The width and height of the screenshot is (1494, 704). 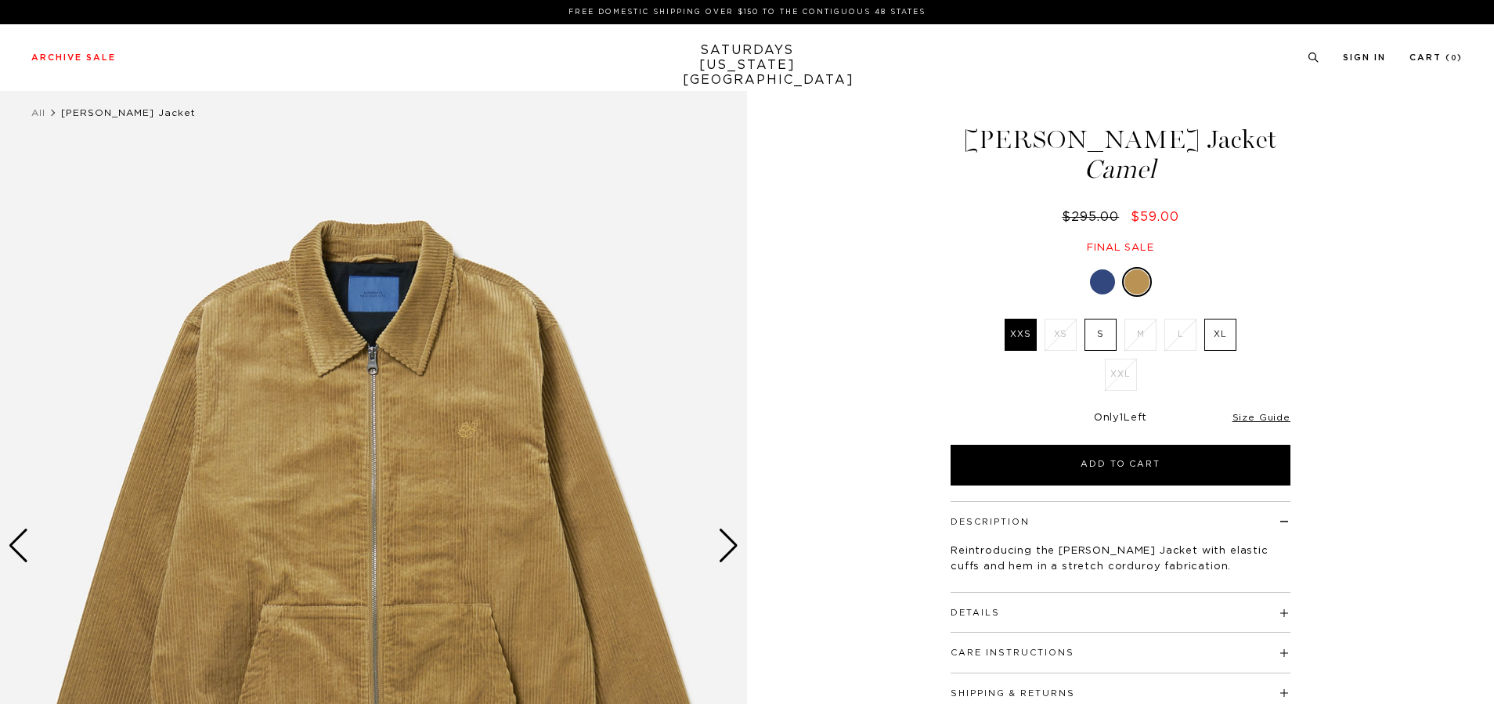 I want to click on button: Details, so click(x=975, y=612).